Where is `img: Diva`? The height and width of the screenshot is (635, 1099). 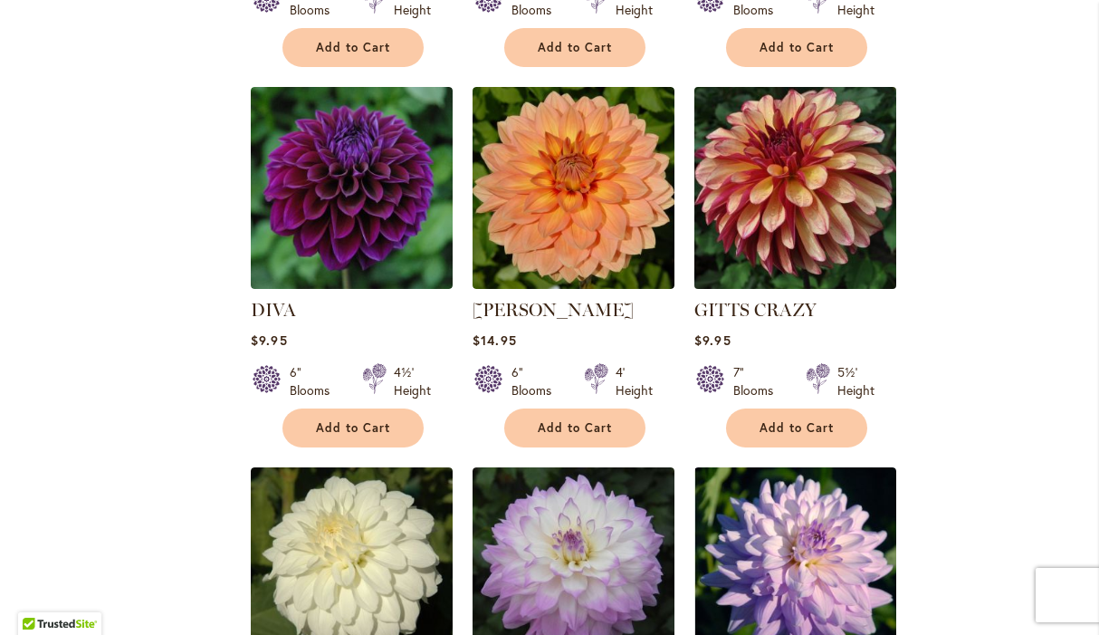 img: Diva is located at coordinates (351, 187).